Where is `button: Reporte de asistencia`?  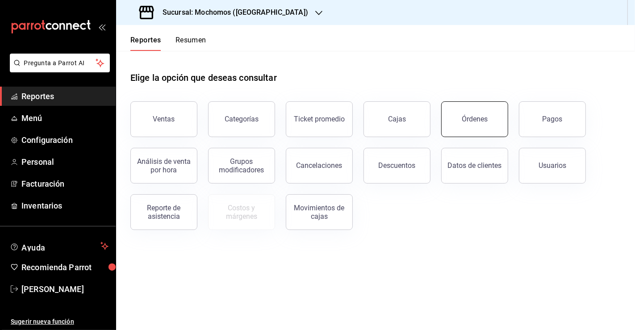 button: Reporte de asistencia is located at coordinates (164, 212).